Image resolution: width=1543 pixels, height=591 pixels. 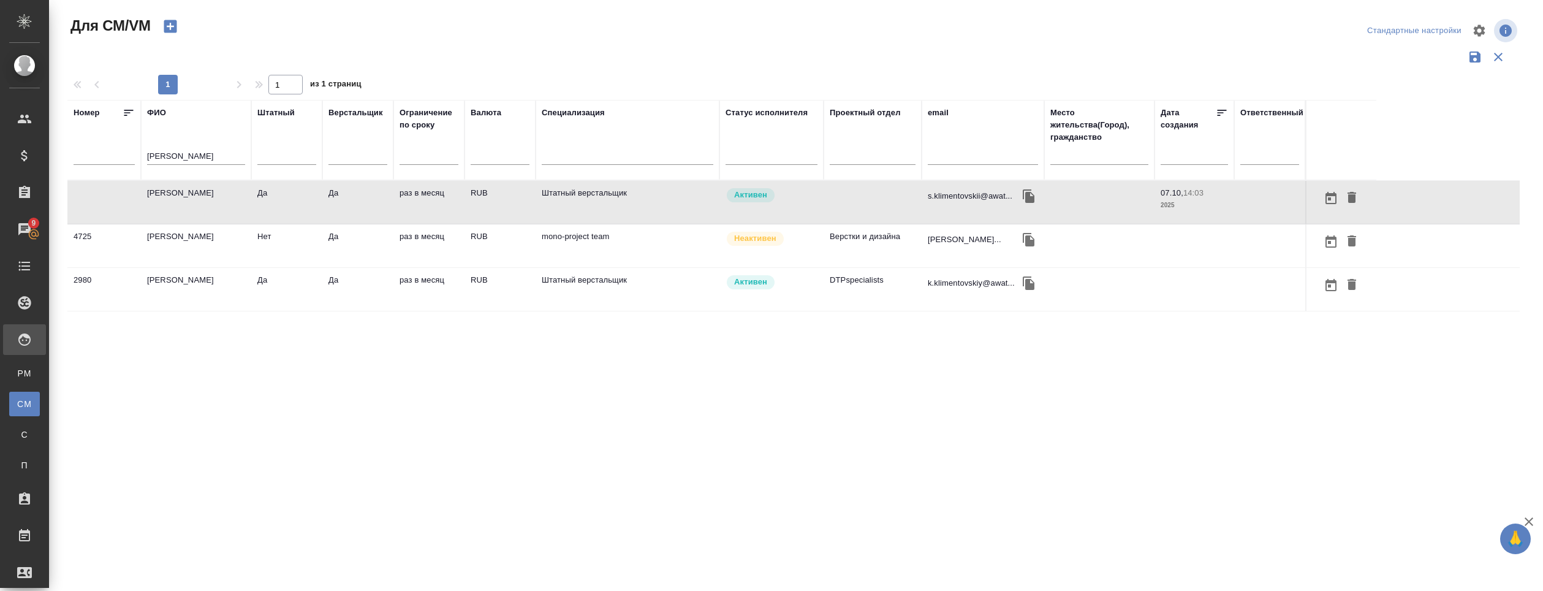 I want to click on a: 9, so click(x=25, y=229).